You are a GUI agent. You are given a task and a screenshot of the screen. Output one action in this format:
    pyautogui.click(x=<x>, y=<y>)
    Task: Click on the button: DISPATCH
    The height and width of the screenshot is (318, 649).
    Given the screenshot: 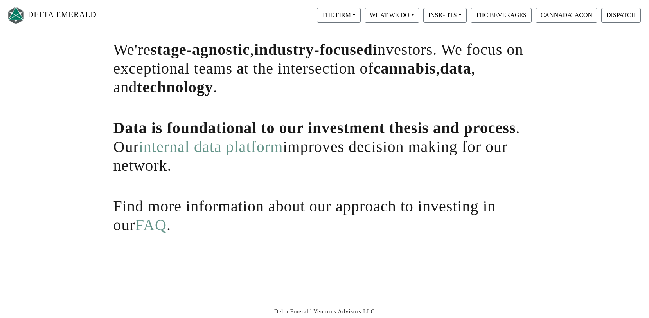 What is the action you would take?
    pyautogui.click(x=621, y=15)
    